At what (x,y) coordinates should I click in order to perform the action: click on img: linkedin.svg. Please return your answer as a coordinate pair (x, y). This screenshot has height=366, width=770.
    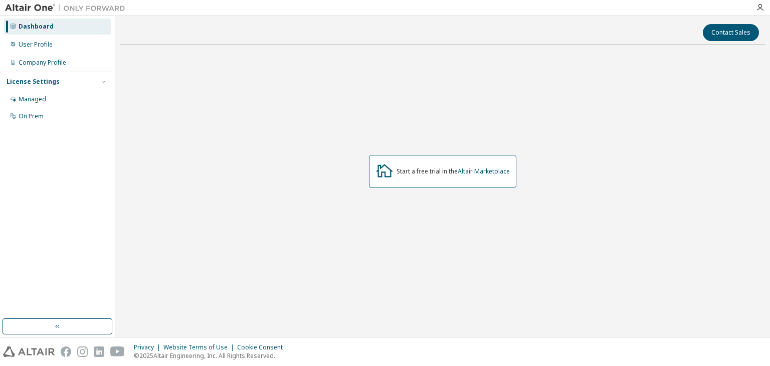
    Looking at the image, I should click on (99, 351).